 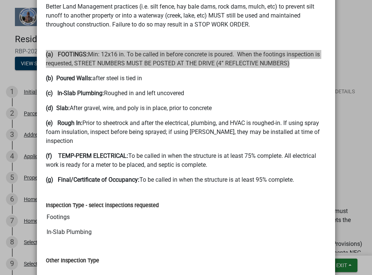 I want to click on strong: (c) In-Slab Plumbing:, so click(x=75, y=93).